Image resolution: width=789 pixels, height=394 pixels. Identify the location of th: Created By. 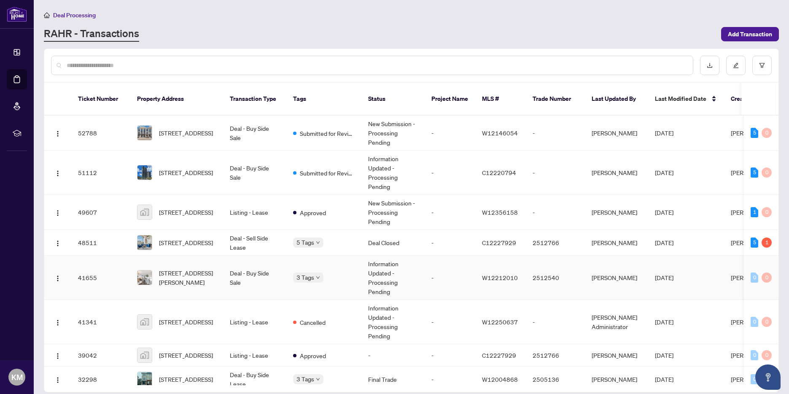
(749, 99).